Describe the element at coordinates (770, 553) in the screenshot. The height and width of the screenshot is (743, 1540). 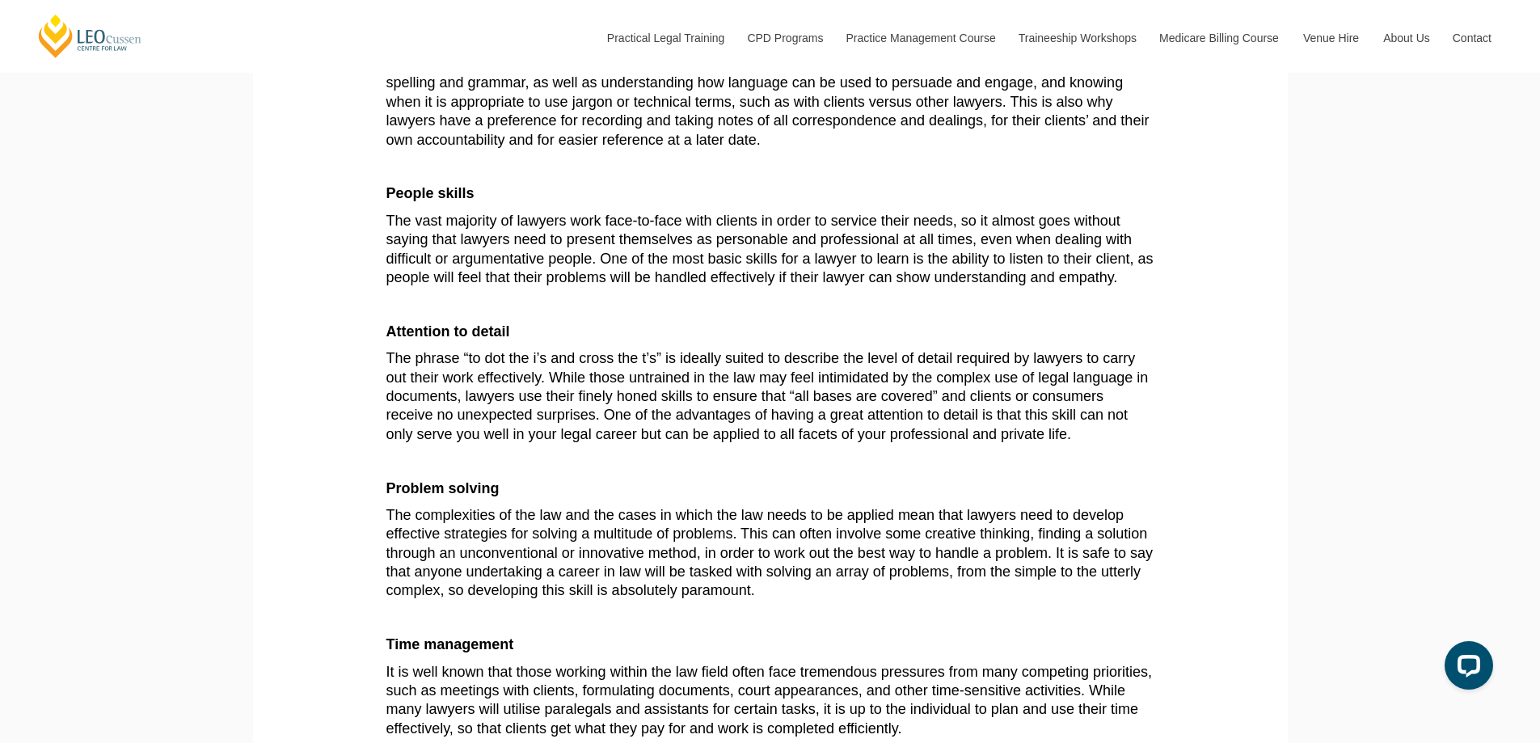
I see `span: The complexities of the law and the cases in which the law needs to be applied mean that lawyers ...` at that location.